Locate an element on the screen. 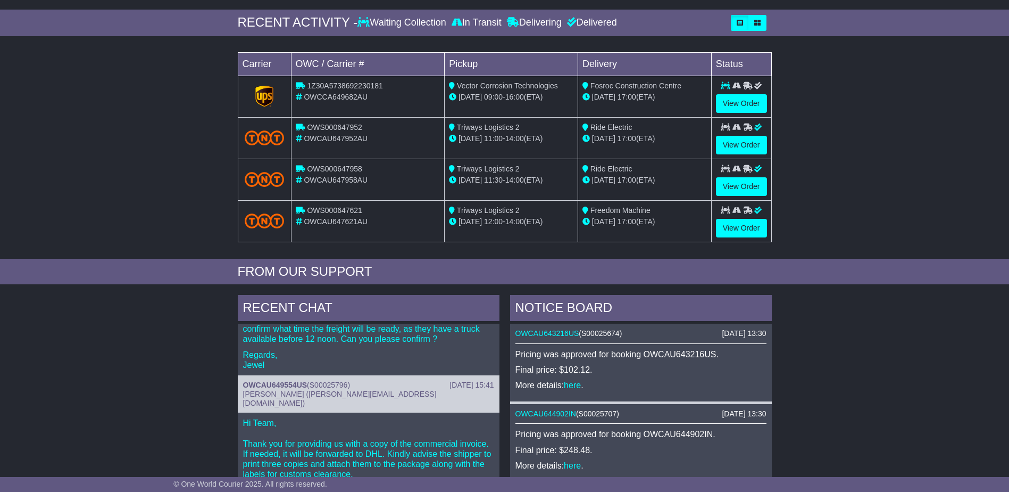  span: OWCAU647952AU is located at coordinates (336, 138).